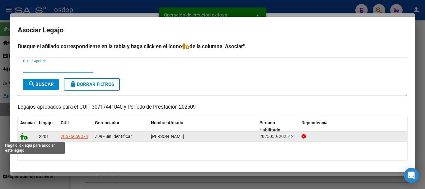 The width and height of the screenshot is (425, 189). I want to click on span: Asociar, so click(28, 123).